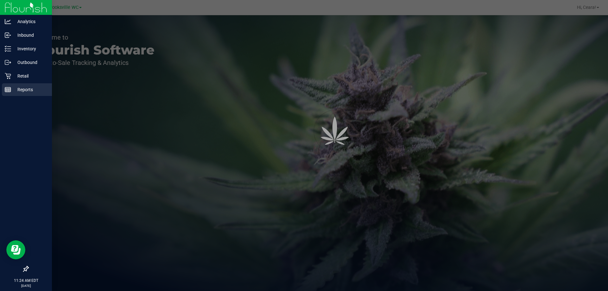  I want to click on p: Inbound, so click(30, 35).